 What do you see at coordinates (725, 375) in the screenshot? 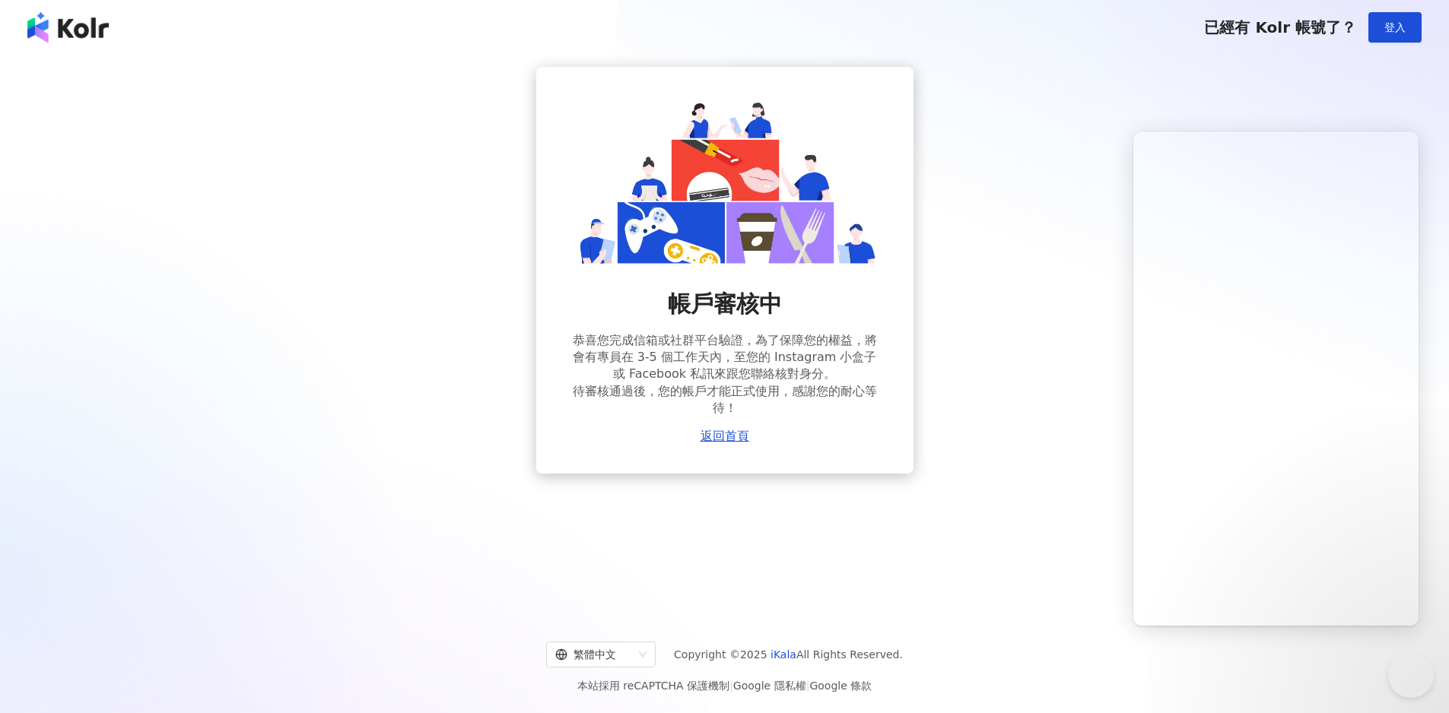
I see `span: 恭喜您完成信箱或社群平台驗證，為了保障您的權益，將會有專員在 3-5 個工作天內，至您的 Instagram 小盒子或 Facebook 私訊來跟您聯絡核對身分。 待審核通過後，您的帳戶才能正式...` at bounding box center [725, 375].